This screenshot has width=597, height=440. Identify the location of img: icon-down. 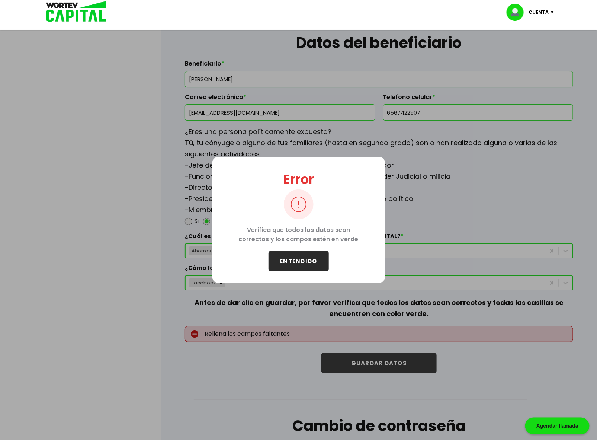
(554, 12).